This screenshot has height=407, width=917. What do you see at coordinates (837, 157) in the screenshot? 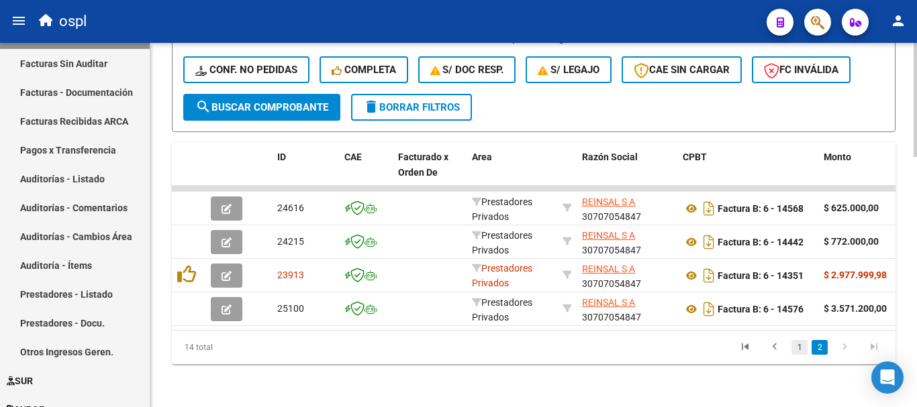
I see `span: Monto` at bounding box center [837, 157].